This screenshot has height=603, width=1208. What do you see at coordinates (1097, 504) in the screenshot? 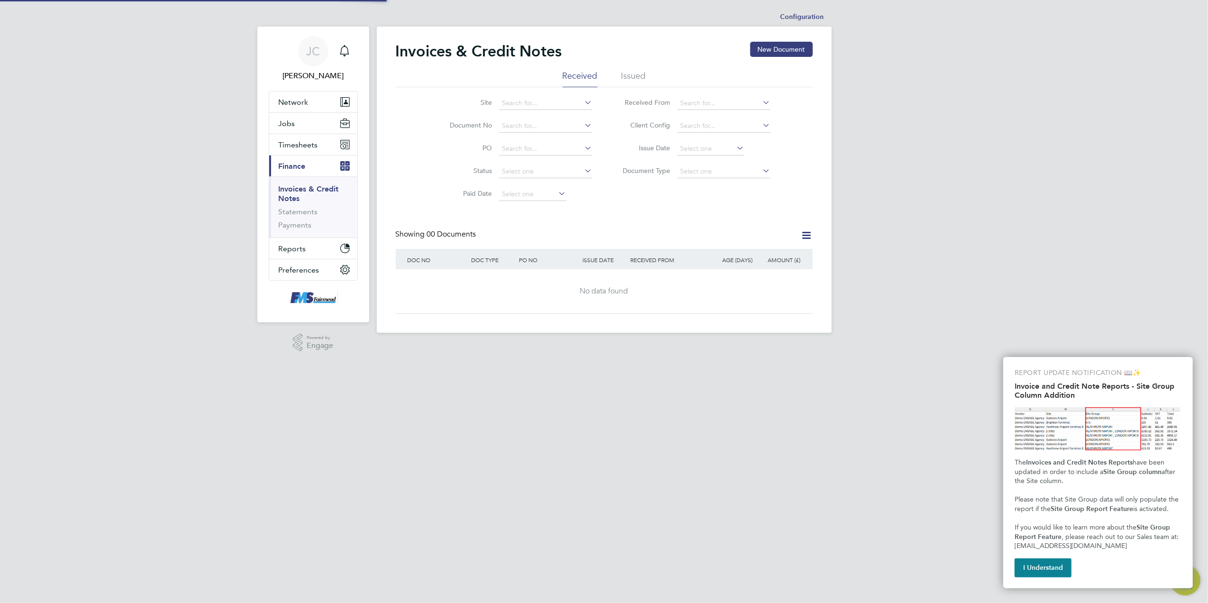
I see `span: Please note that Site Group data will only populate the report if the` at bounding box center [1097, 504].